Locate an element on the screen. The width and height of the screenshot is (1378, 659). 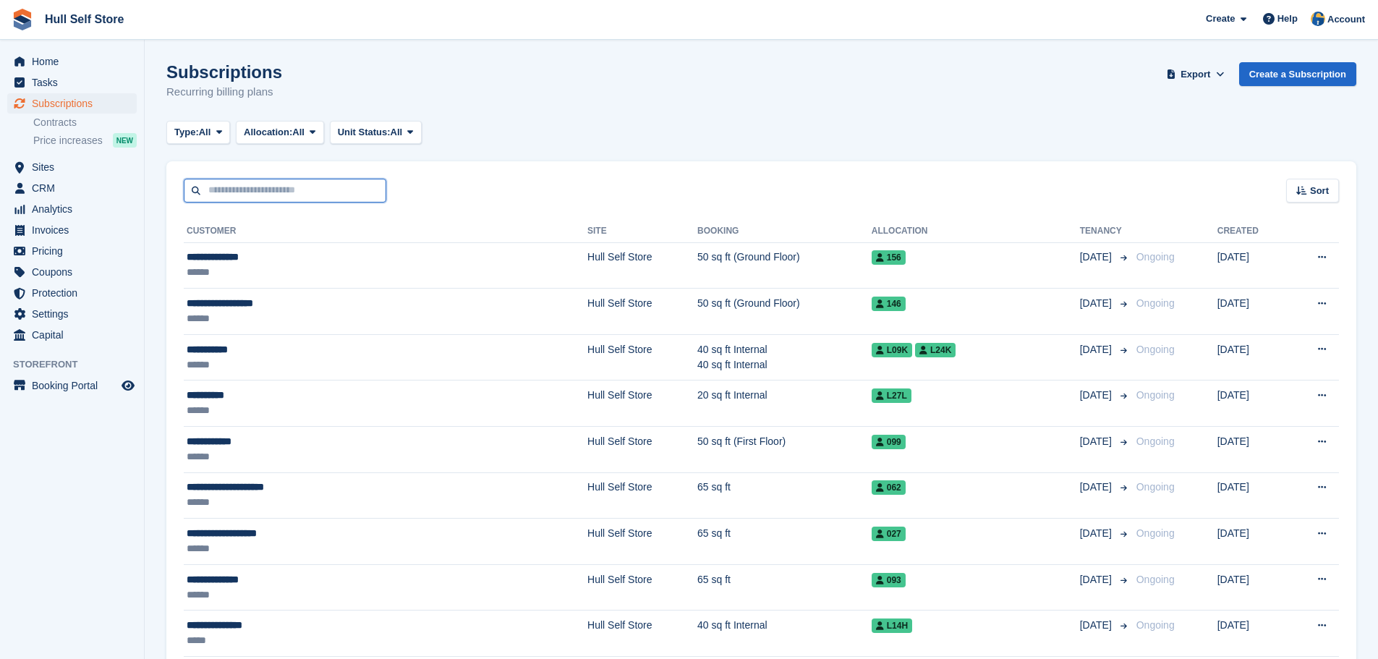
h1: Subscriptions is located at coordinates (224, 72).